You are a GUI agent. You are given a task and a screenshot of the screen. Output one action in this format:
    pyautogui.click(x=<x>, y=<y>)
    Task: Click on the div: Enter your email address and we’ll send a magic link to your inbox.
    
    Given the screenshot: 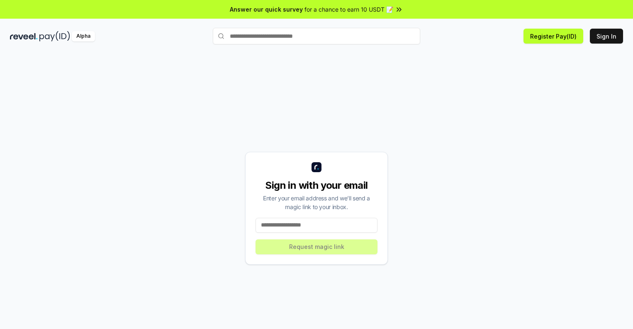 What is the action you would take?
    pyautogui.click(x=317, y=203)
    